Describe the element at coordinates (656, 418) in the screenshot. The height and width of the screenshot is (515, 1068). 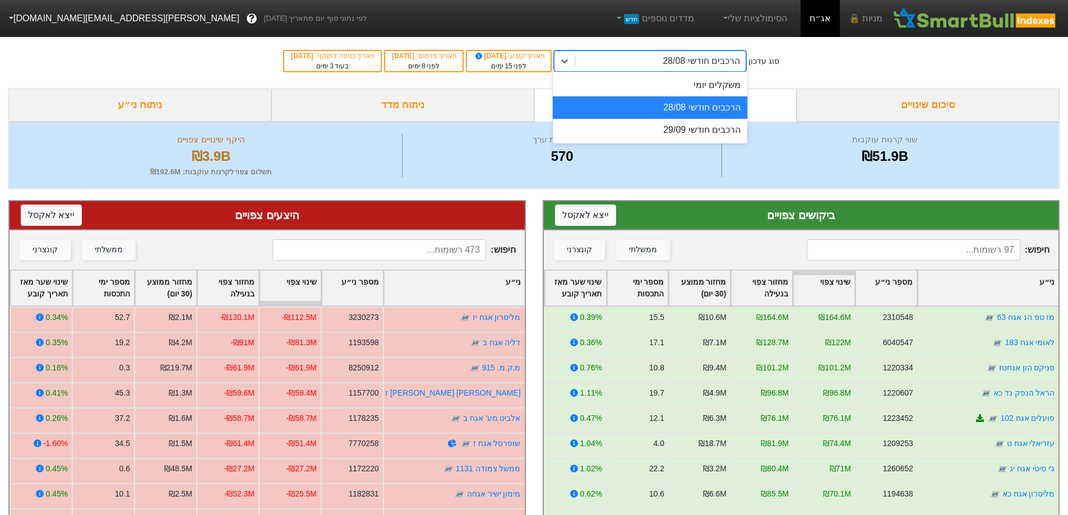
I see `div: 12.1` at that location.